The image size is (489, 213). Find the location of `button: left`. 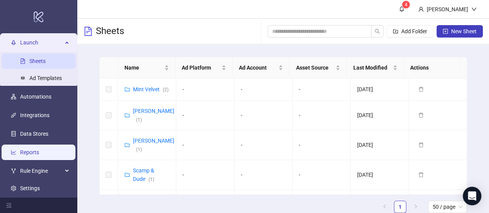

button: left is located at coordinates (385, 207).